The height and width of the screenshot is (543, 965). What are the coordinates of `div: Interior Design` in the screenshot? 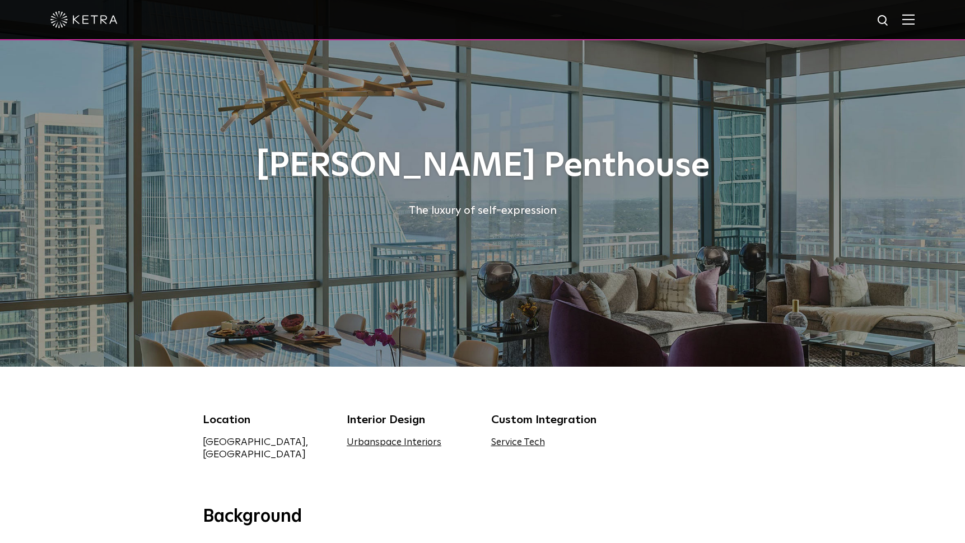 It's located at (411, 420).